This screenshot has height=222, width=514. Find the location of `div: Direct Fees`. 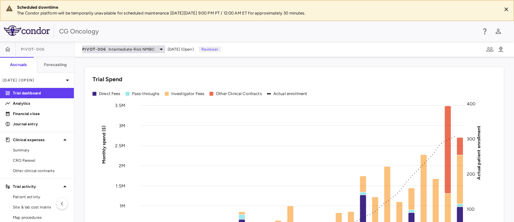

div: Direct Fees is located at coordinates (110, 94).